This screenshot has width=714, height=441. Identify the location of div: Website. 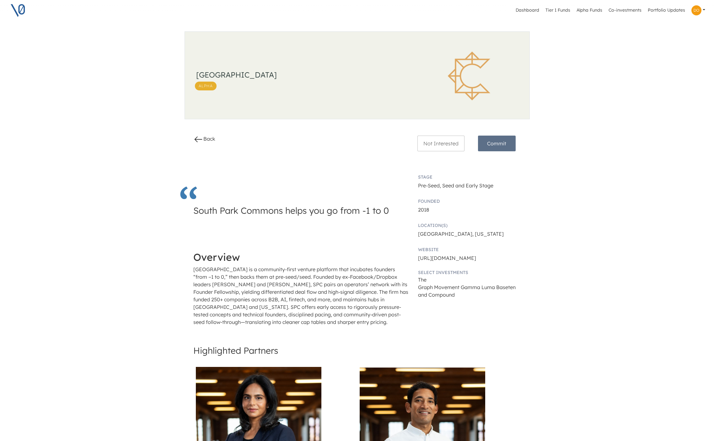
(470, 250).